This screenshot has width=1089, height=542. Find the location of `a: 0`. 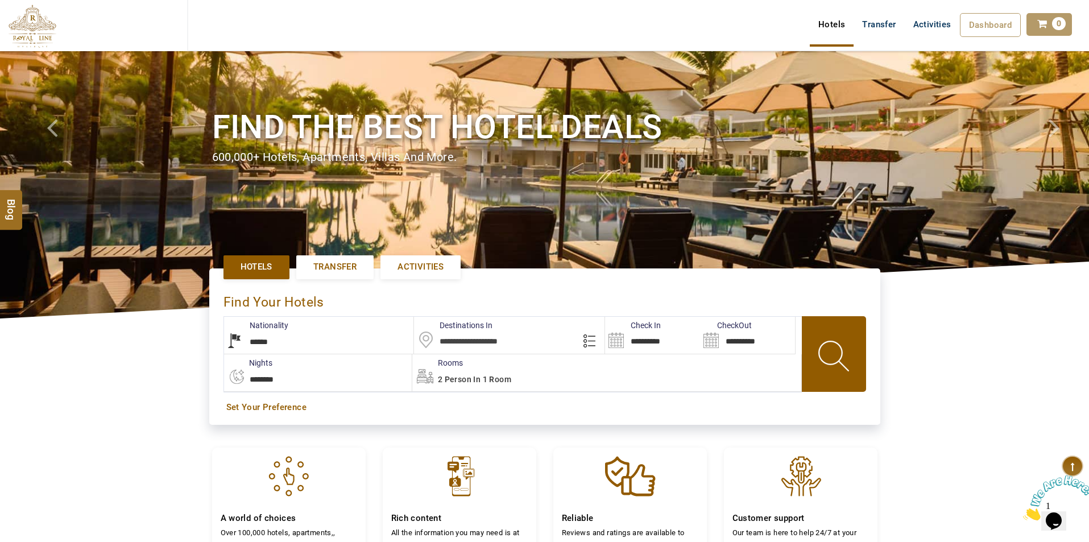

a: 0 is located at coordinates (1049, 24).